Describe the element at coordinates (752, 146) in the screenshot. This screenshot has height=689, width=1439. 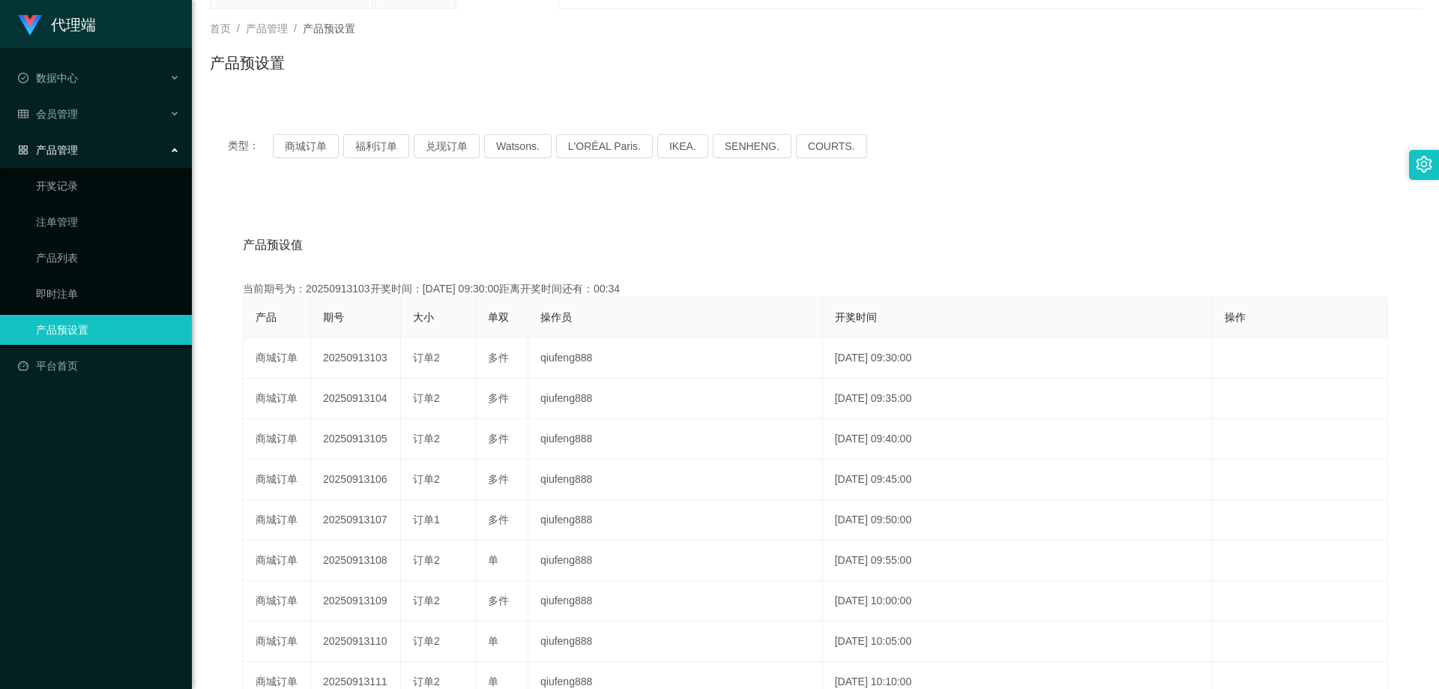
I see `button: SENHENG.` at that location.